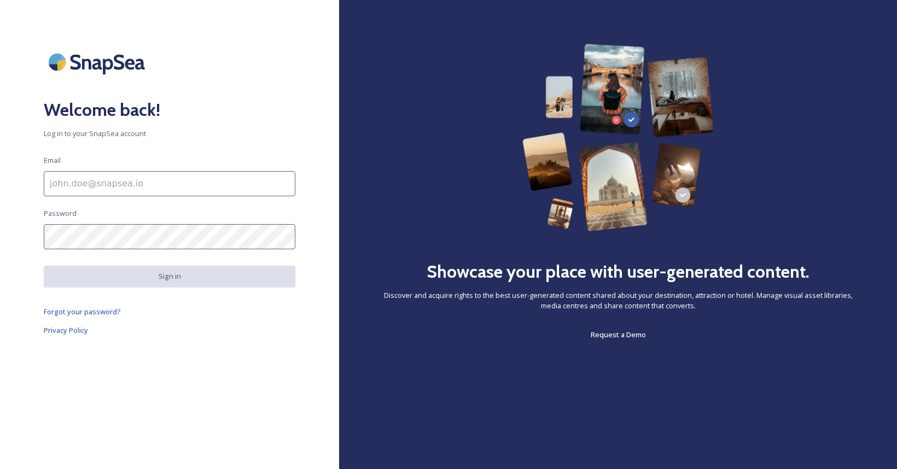 Image resolution: width=897 pixels, height=469 pixels. What do you see at coordinates (618, 335) in the screenshot?
I see `a: Request a Demo` at bounding box center [618, 335].